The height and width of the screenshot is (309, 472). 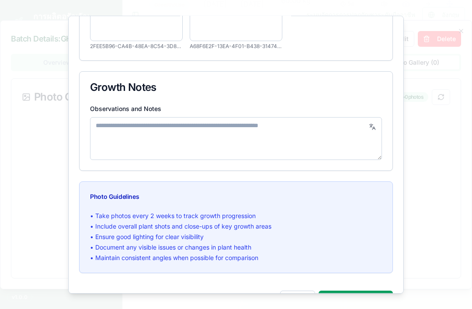 I want to click on label: Observations and Notes, so click(x=125, y=108).